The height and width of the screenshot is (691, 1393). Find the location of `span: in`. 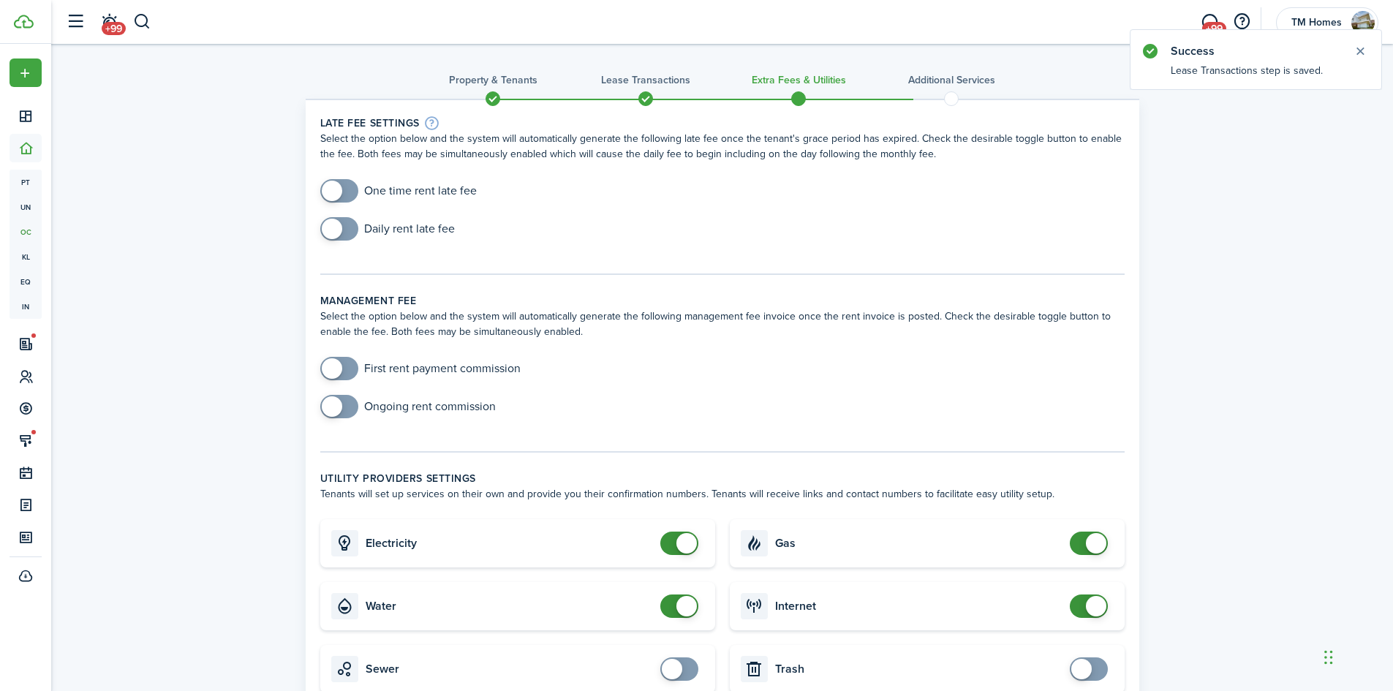

span: in is located at coordinates (26, 306).